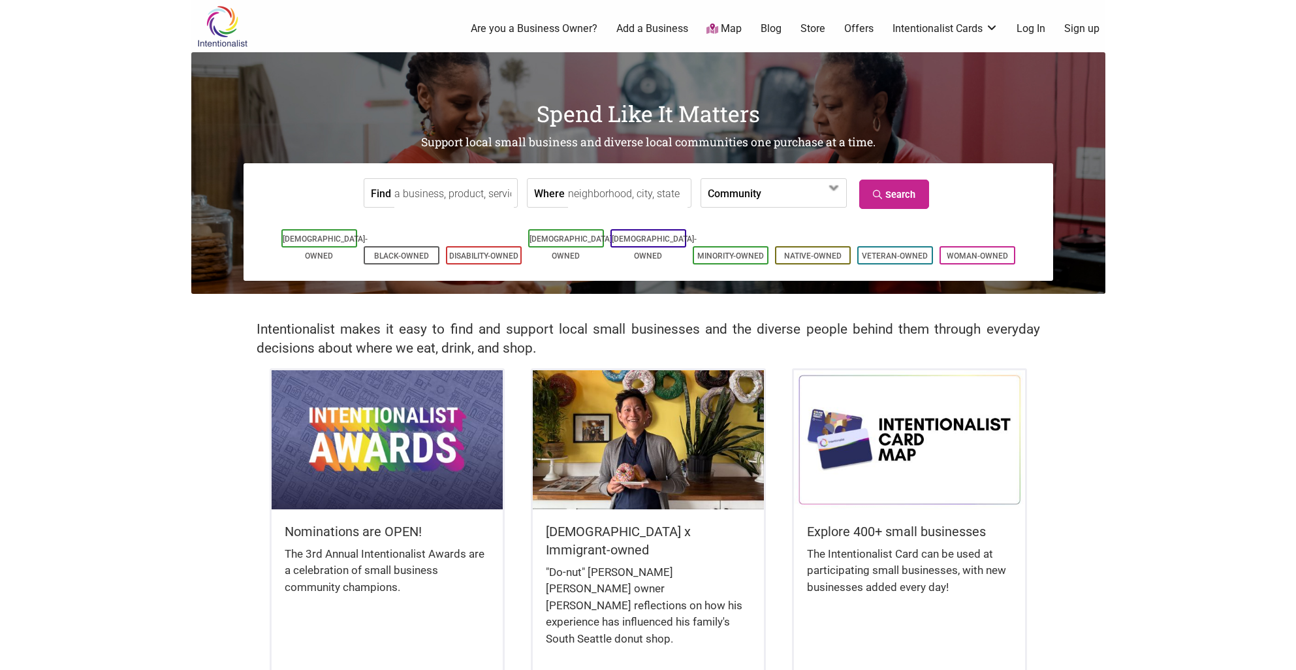 This screenshot has height=670, width=1296. What do you see at coordinates (894, 194) in the screenshot?
I see `a: Search` at bounding box center [894, 194].